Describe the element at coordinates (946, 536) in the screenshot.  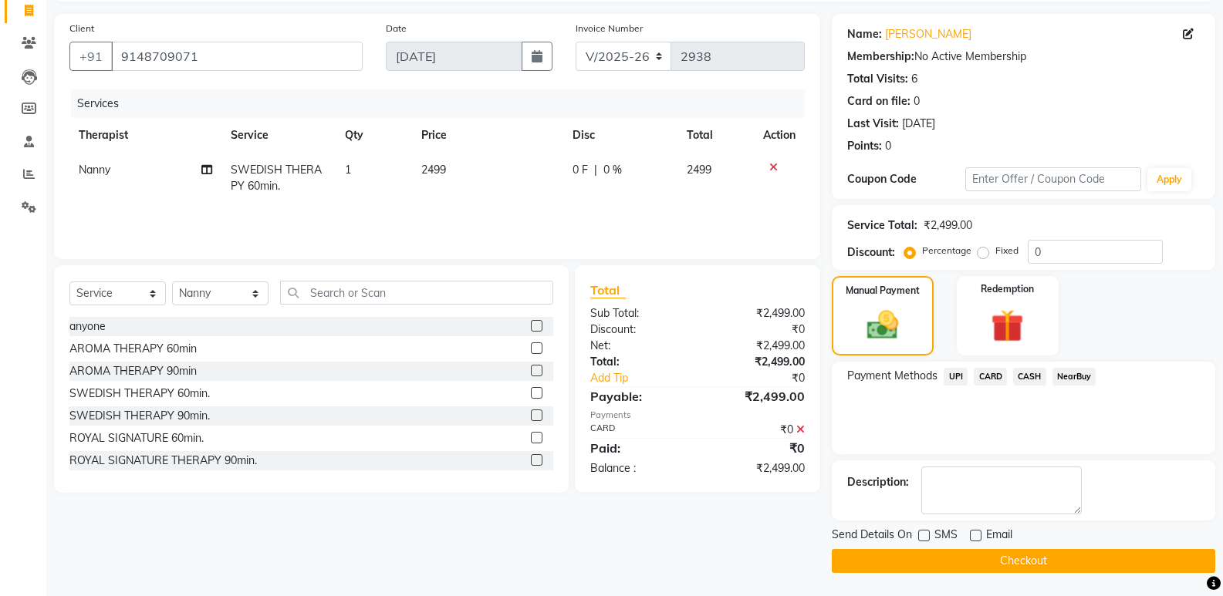
I see `span: SMS` at that location.